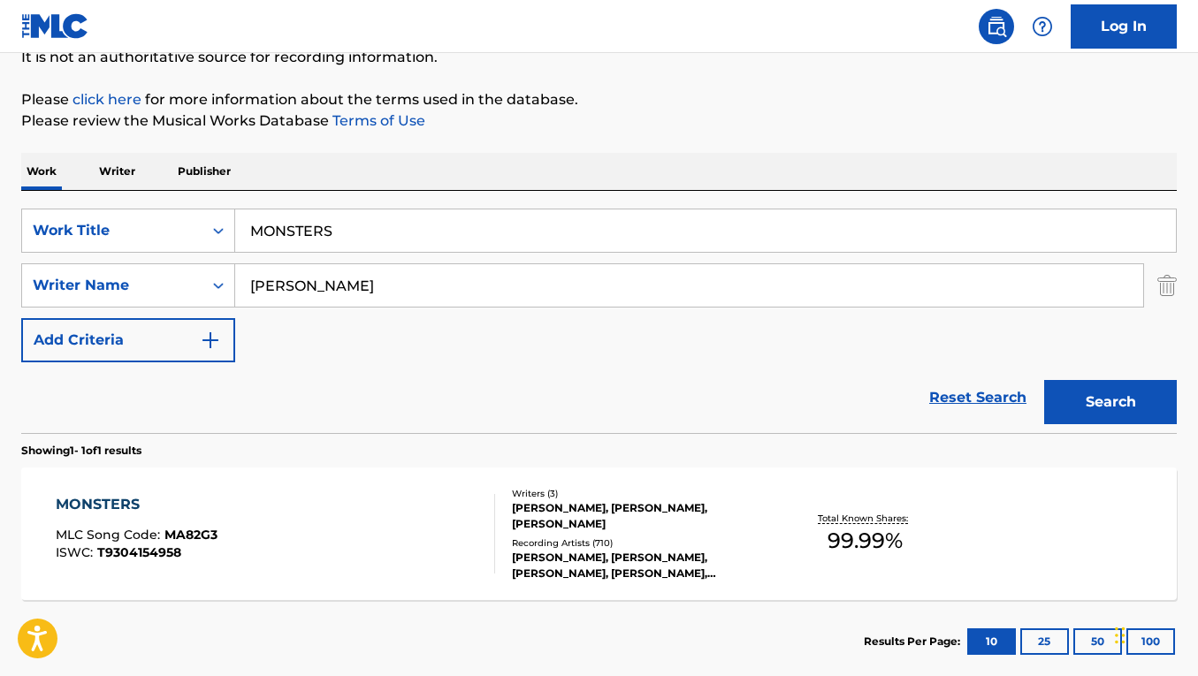 The height and width of the screenshot is (676, 1198). I want to click on span: 99.99 %, so click(865, 541).